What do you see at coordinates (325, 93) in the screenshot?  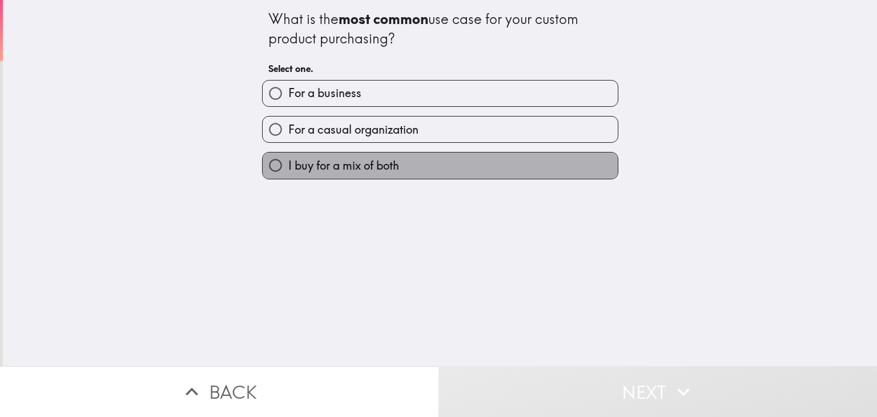 I see `span: For a business` at bounding box center [325, 93].